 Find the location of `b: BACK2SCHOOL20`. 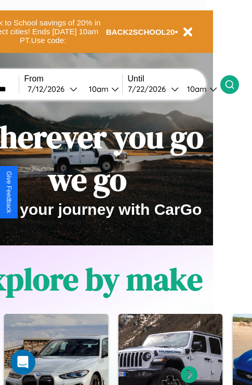

b: BACK2SCHOOL20 is located at coordinates (140, 32).